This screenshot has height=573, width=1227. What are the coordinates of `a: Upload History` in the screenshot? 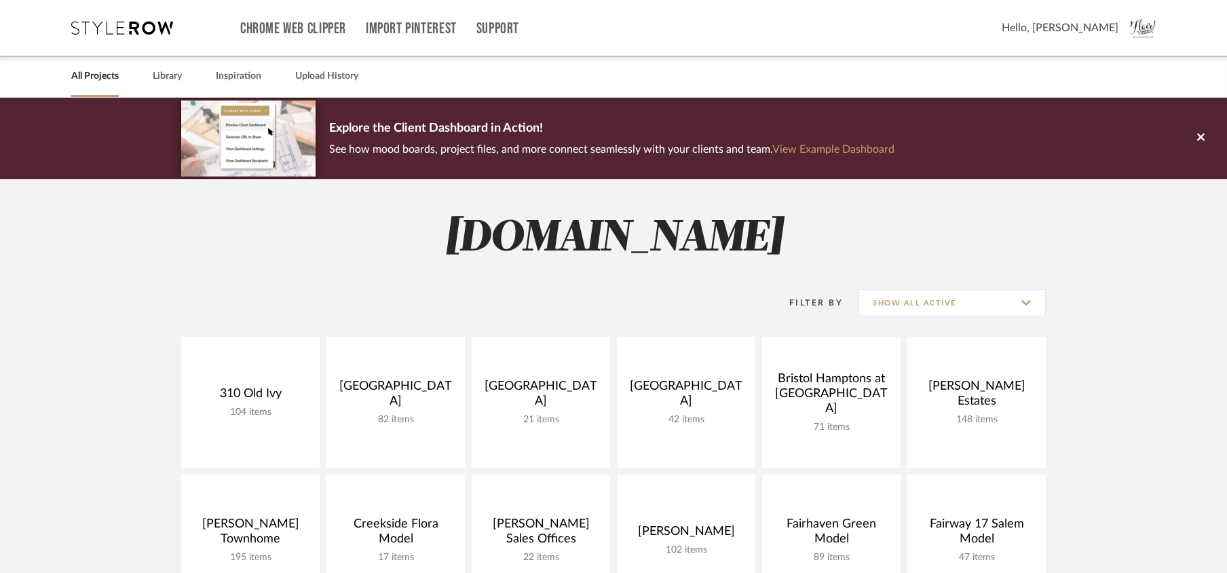 It's located at (327, 76).